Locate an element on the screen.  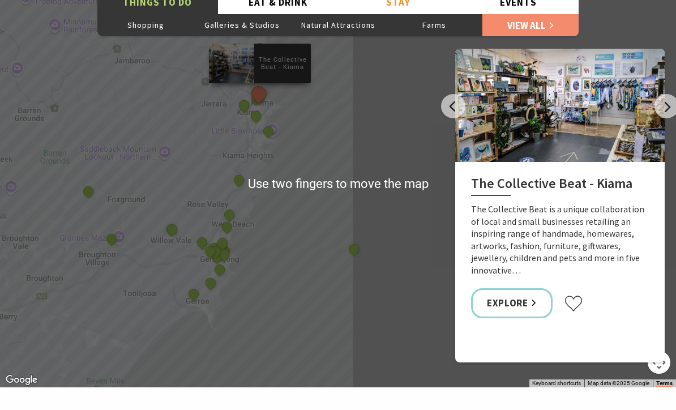
button: See detail about Robyn Sharp, Cedar Ridge Studio and Gallery is located at coordinates (88, 191).